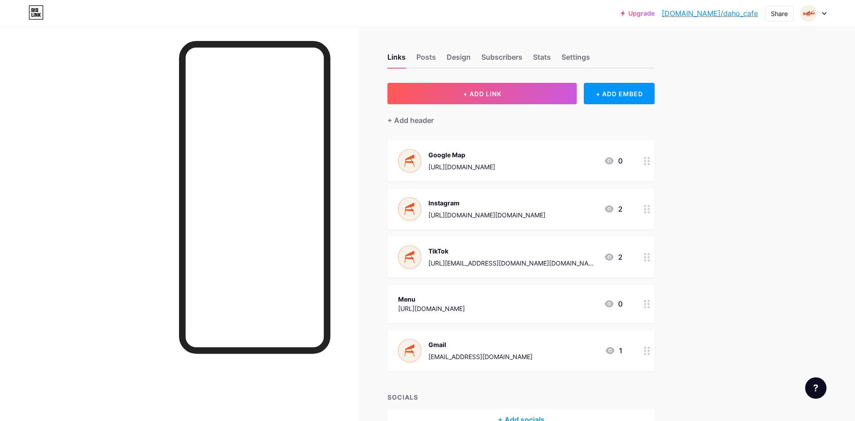  Describe the element at coordinates (482, 93) in the screenshot. I see `button: + ADD LINK` at that location.